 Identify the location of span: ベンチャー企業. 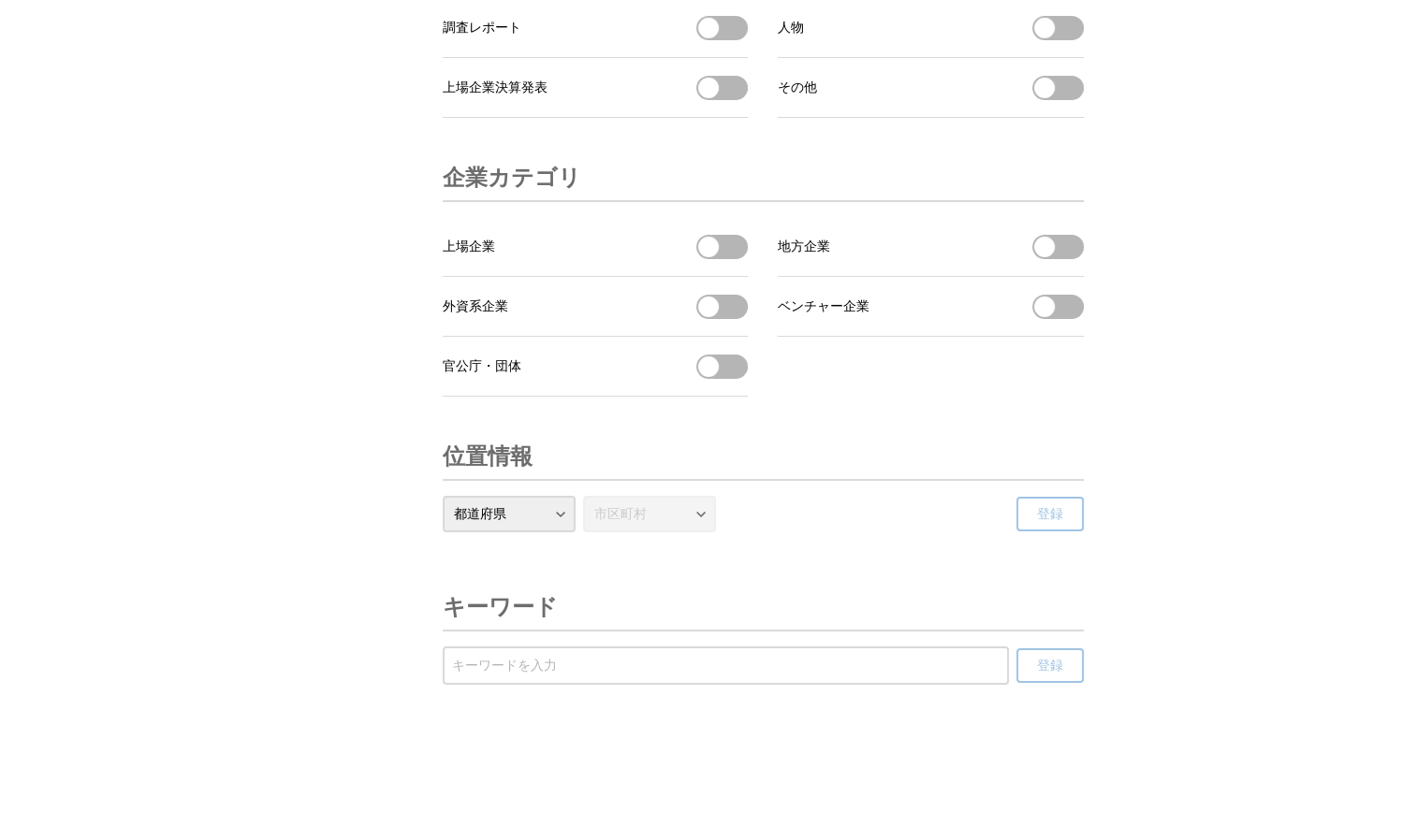
(824, 307).